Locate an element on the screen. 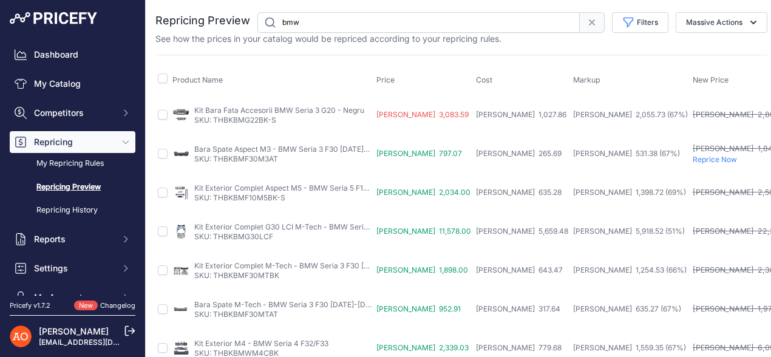  a: SKU: THBKBMF30MTAT is located at coordinates (236, 314).